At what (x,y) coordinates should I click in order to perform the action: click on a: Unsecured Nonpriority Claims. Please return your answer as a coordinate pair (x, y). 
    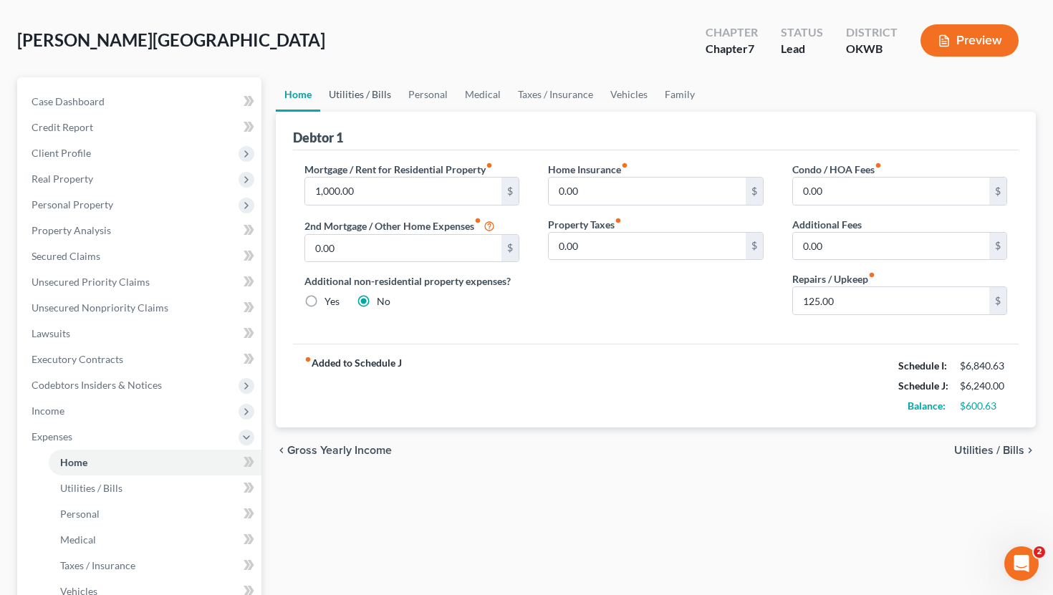
    Looking at the image, I should click on (140, 308).